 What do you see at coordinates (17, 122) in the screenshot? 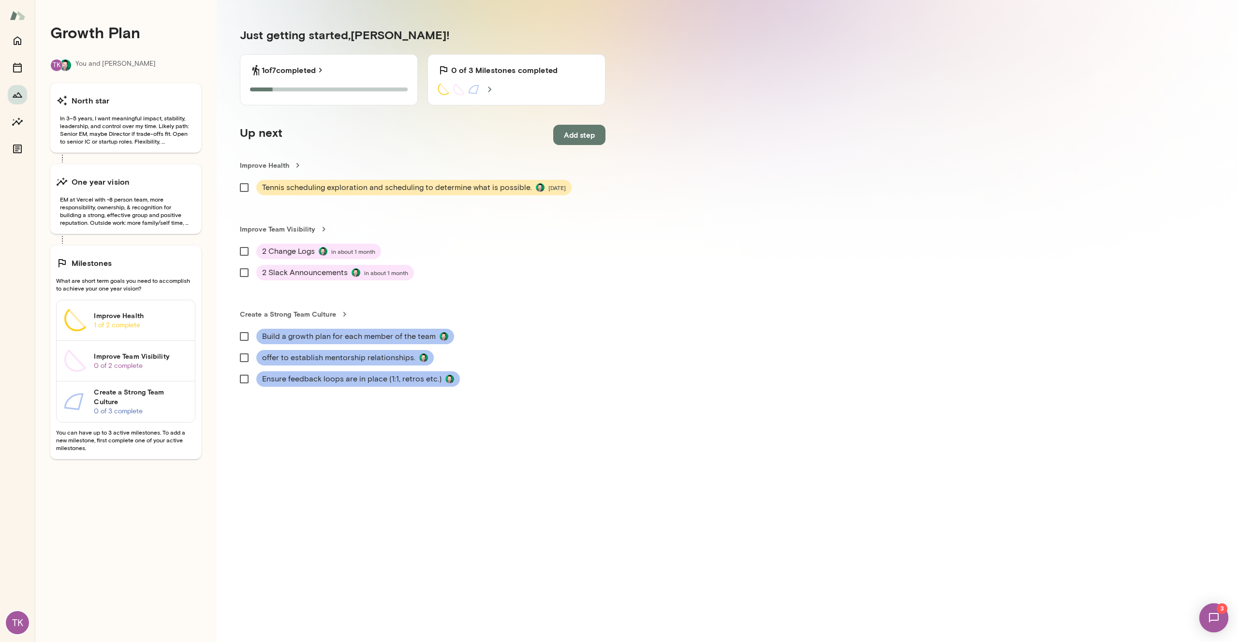
I see `button: Insights` at bounding box center [17, 122].